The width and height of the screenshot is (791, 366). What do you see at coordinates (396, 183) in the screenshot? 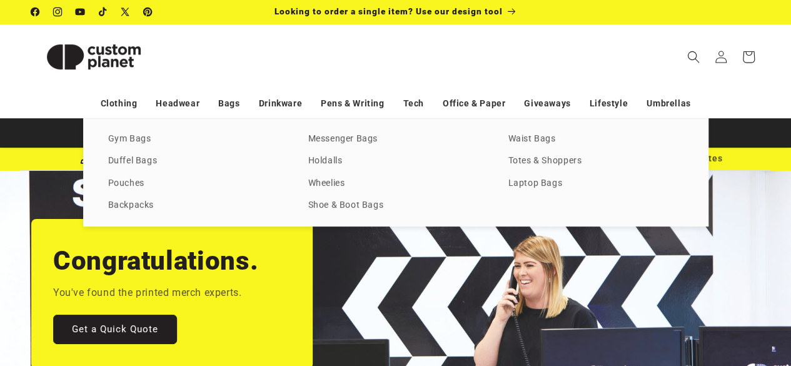
I see `a: Wheelies` at bounding box center [396, 183].